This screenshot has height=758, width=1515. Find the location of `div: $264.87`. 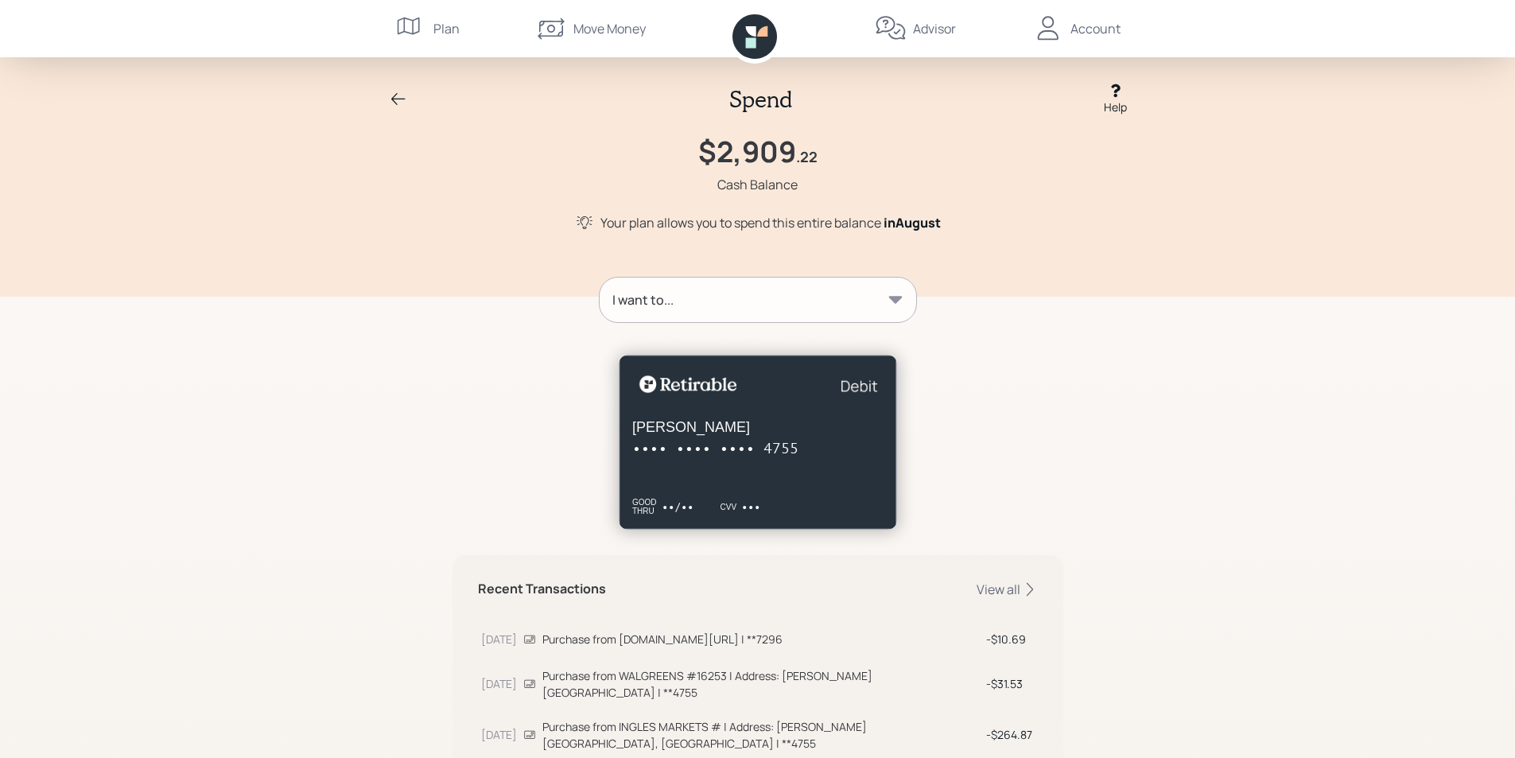

div: $264.87 is located at coordinates (1010, 734).